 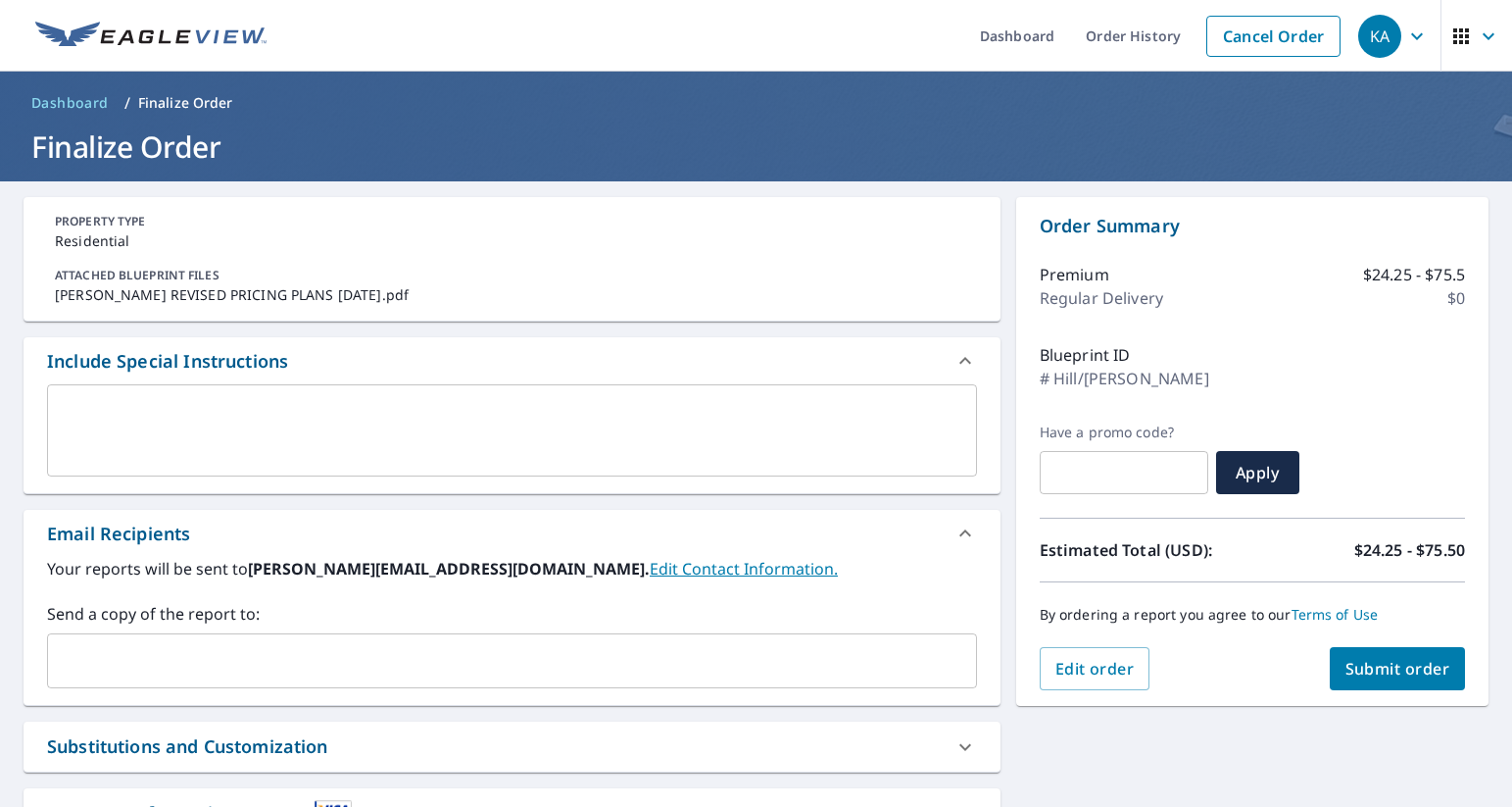 I want to click on p: Finalize Order, so click(x=185, y=103).